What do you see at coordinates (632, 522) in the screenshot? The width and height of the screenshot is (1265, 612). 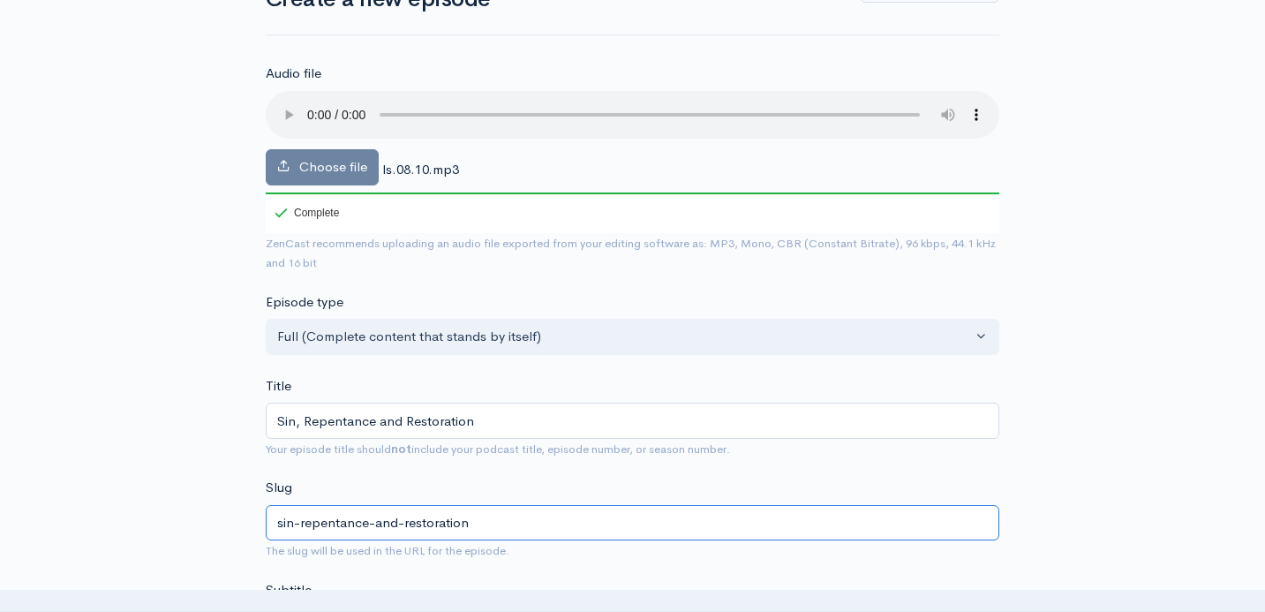 I see `input: title-of-episode` at bounding box center [632, 522].